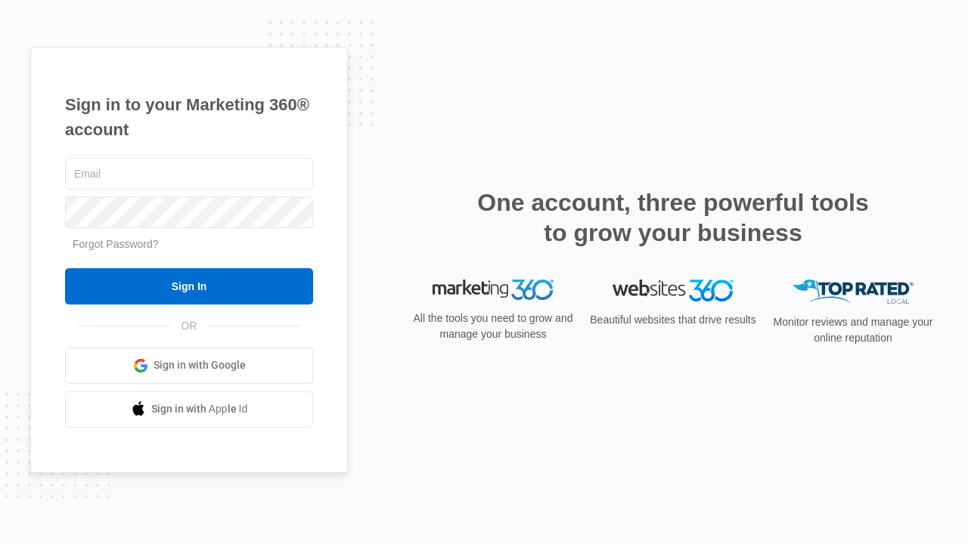  What do you see at coordinates (200, 365) in the screenshot?
I see `span: Sign in with Google` at bounding box center [200, 365].